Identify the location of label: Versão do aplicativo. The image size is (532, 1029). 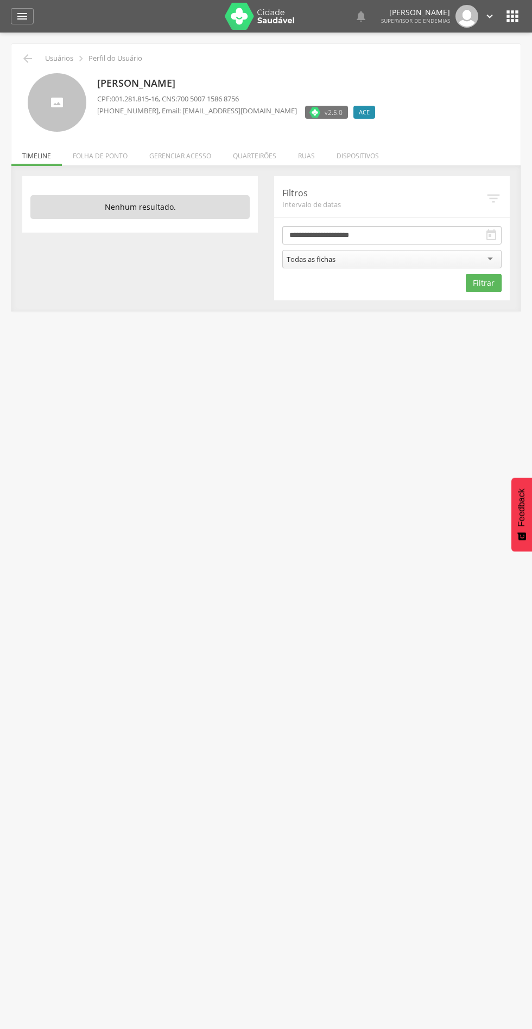
(326, 112).